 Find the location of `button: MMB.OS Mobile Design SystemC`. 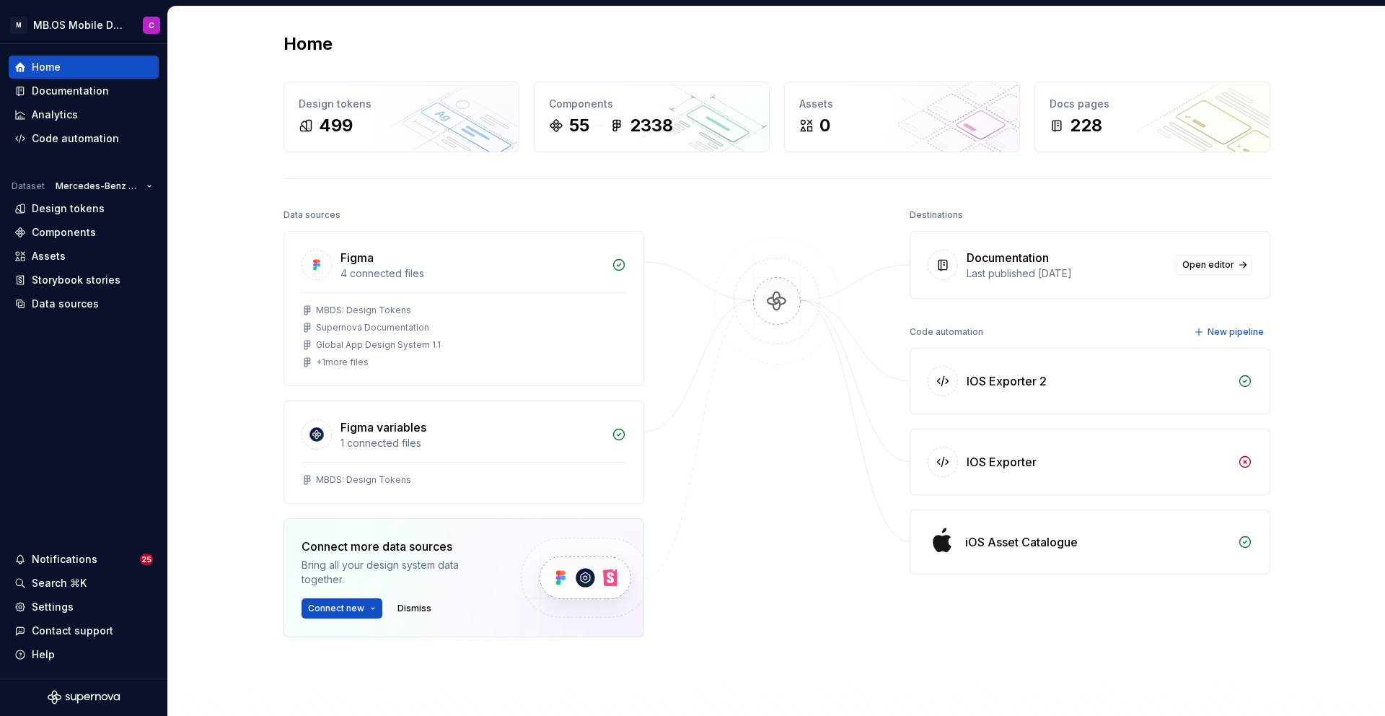

button: MMB.OS Mobile Design SystemC is located at coordinates (84, 25).